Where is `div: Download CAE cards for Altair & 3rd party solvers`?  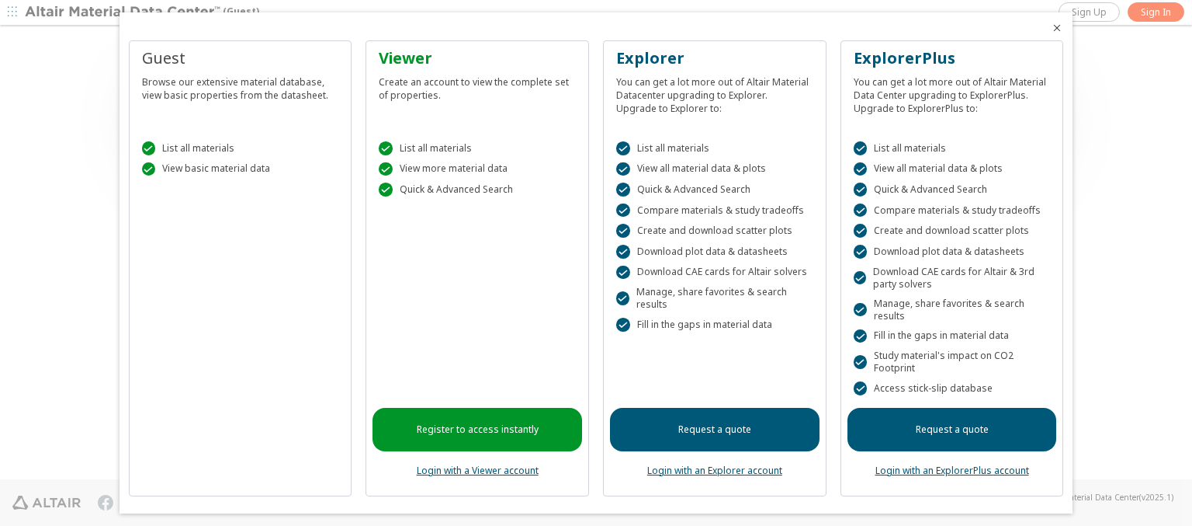 div: Download CAE cards for Altair & 3rd party solvers is located at coordinates (952, 278).